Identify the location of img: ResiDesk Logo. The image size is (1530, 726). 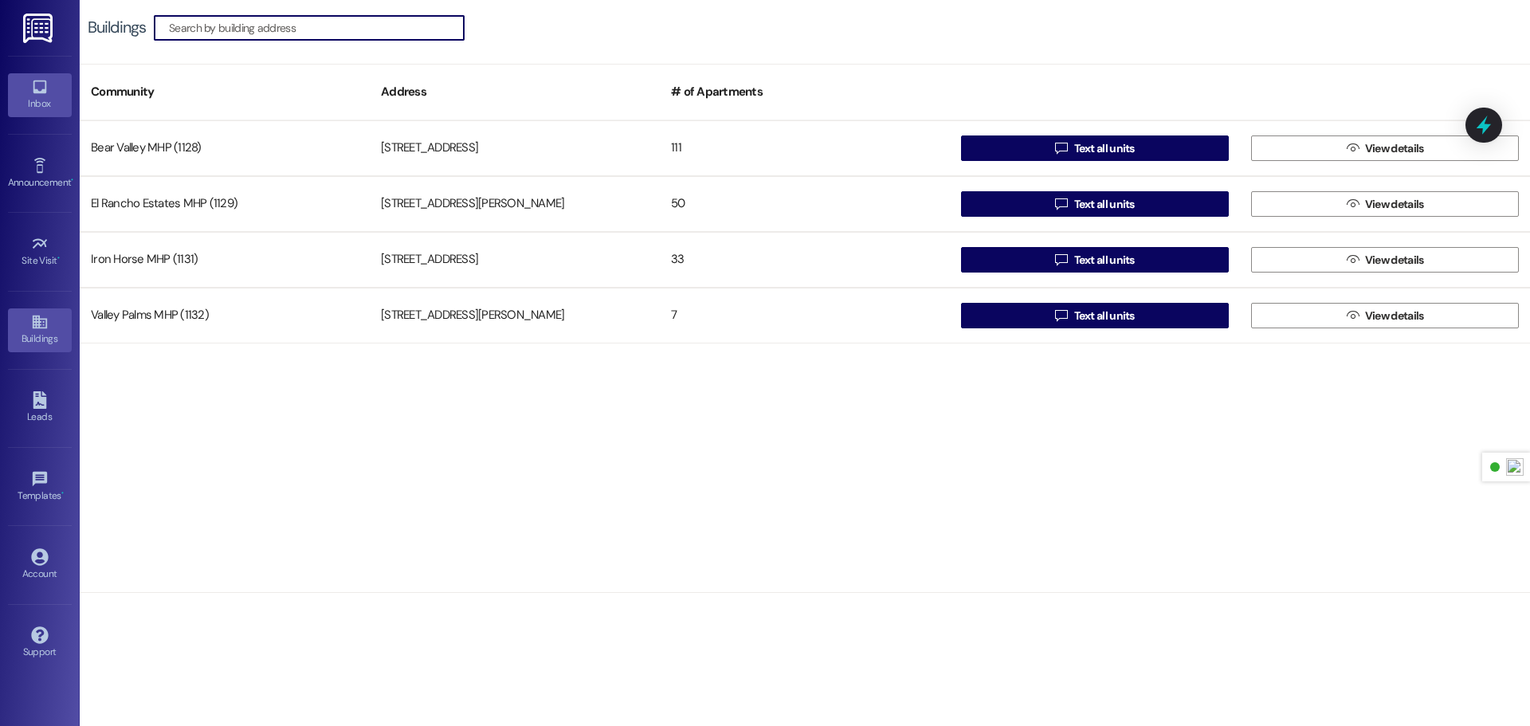
(39, 28).